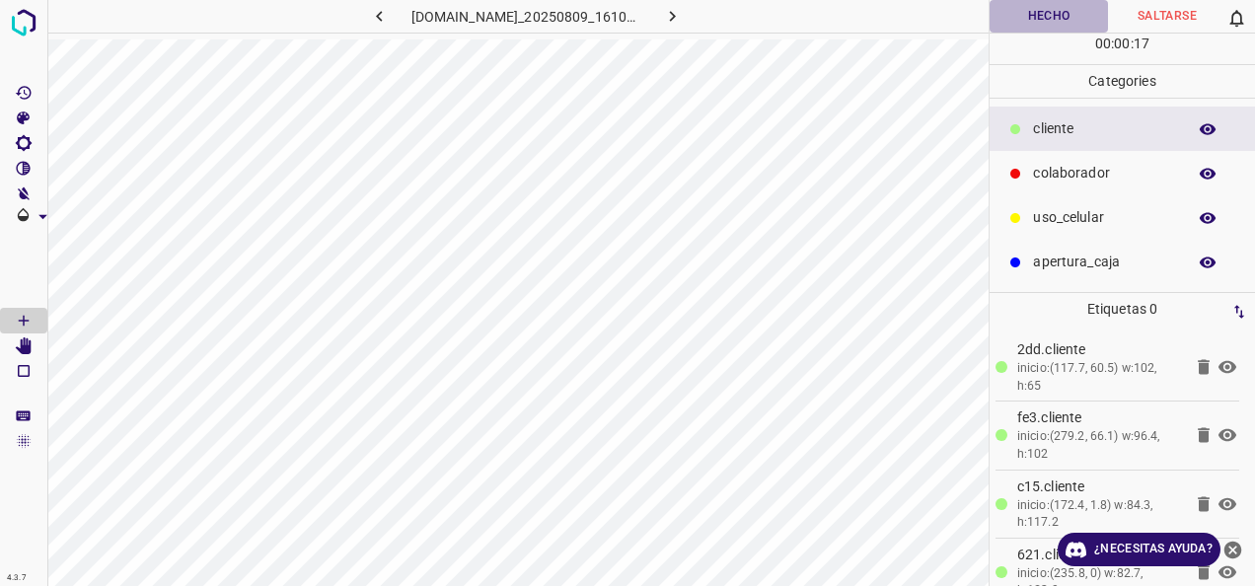 This screenshot has height=586, width=1255. What do you see at coordinates (1085, 514) in the screenshot?
I see `font: inicio:(172.4, 1.8) w:84.3, h:117.2` at bounding box center [1085, 514].